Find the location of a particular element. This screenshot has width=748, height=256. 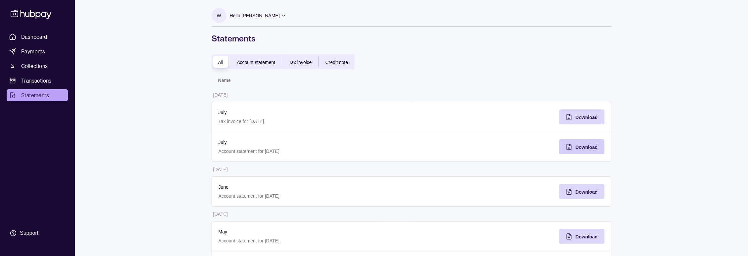

span: Credit note is located at coordinates (337, 62).